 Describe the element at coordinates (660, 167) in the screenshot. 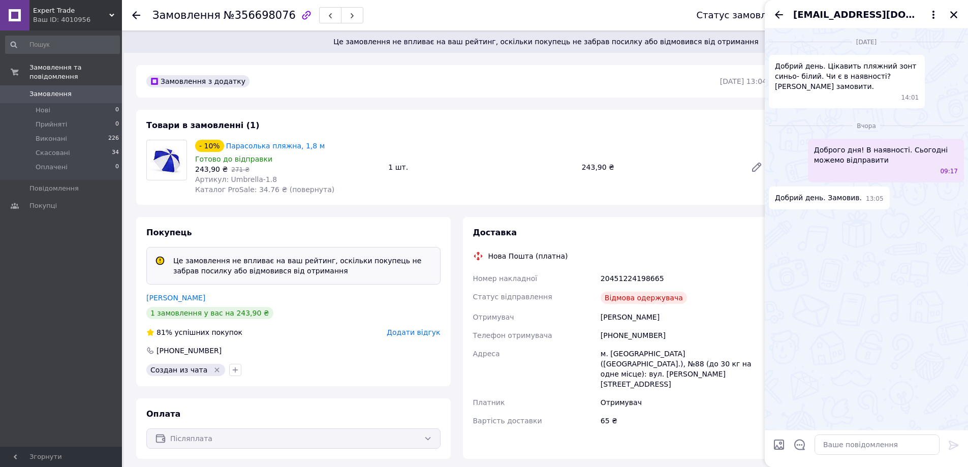

I see `div: 243,90 ₴` at that location.